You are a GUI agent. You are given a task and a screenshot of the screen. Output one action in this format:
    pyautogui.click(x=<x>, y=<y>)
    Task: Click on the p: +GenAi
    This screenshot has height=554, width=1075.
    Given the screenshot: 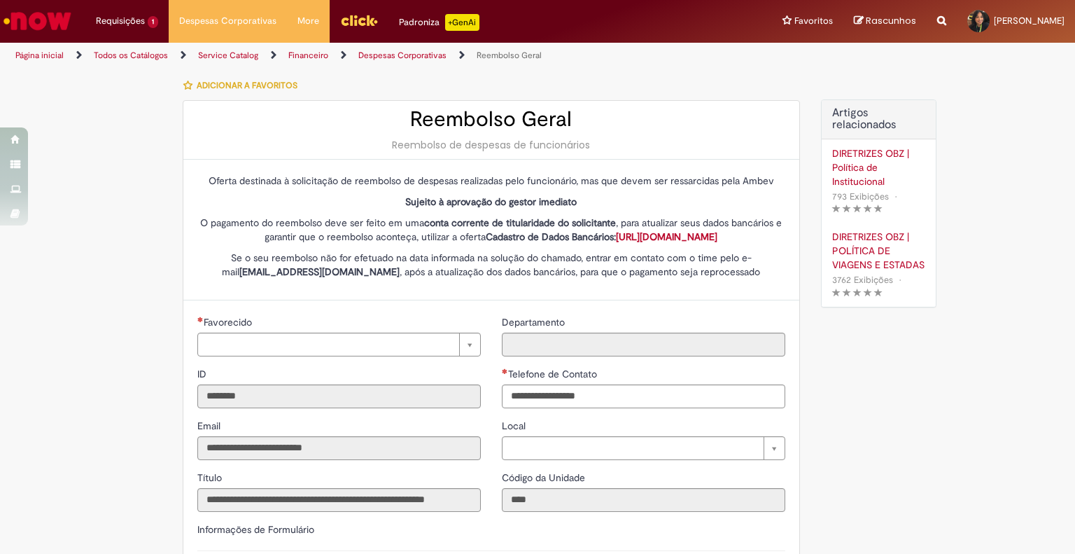 What is the action you would take?
    pyautogui.click(x=462, y=22)
    